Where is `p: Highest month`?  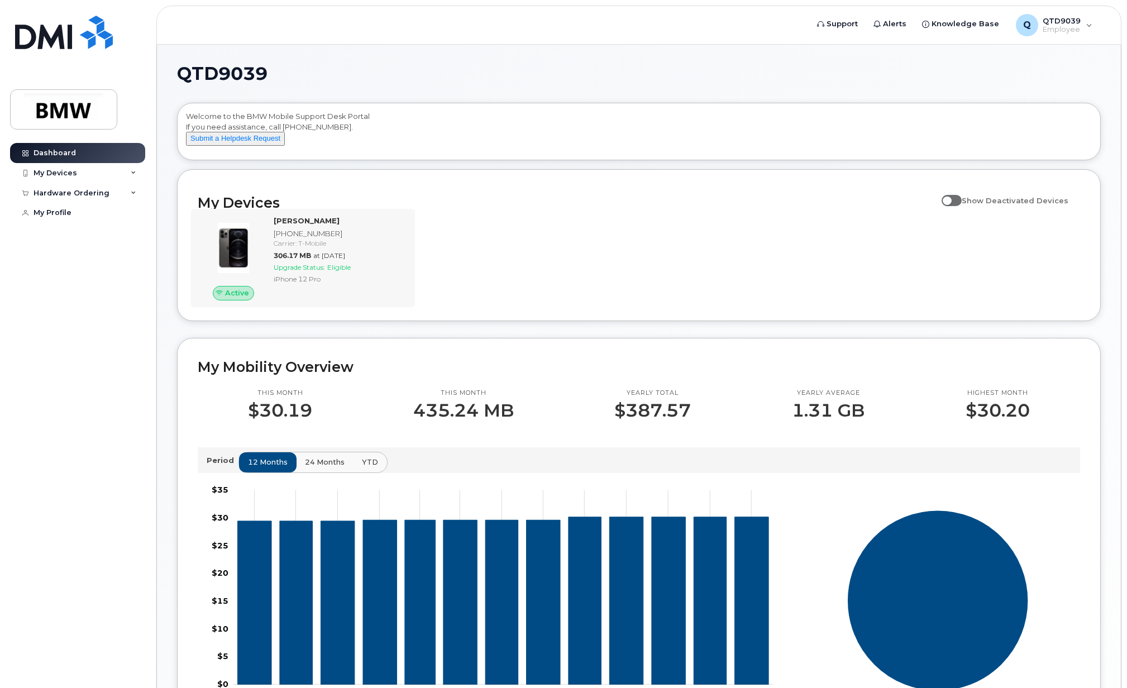 p: Highest month is located at coordinates (998, 393).